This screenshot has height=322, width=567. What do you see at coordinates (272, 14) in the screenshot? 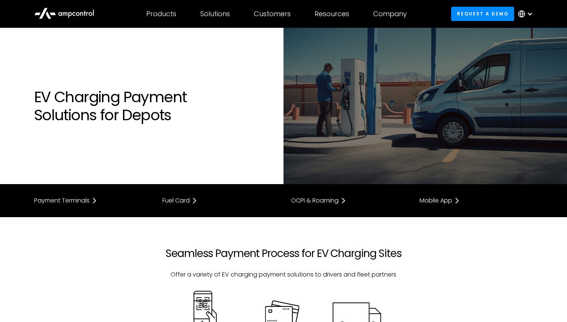
I see `div: Customers` at bounding box center [272, 14].